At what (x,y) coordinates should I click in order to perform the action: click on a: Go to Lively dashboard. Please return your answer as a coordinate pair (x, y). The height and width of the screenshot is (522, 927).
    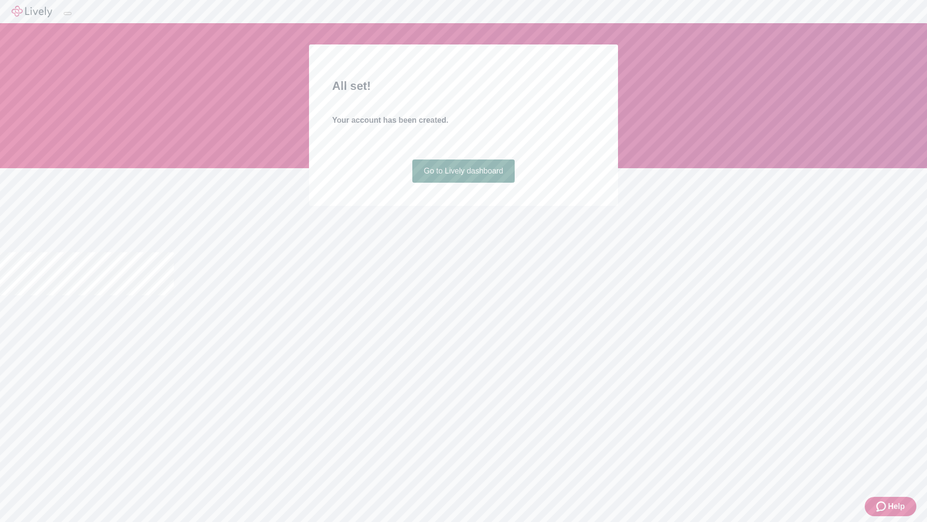
    Looking at the image, I should click on (464, 171).